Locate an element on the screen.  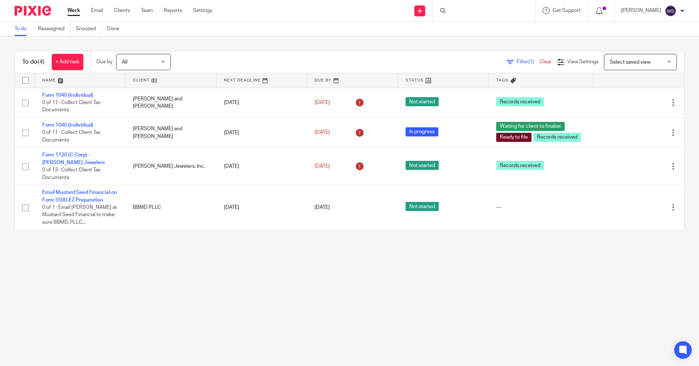
span: In progress is located at coordinates (422, 132).